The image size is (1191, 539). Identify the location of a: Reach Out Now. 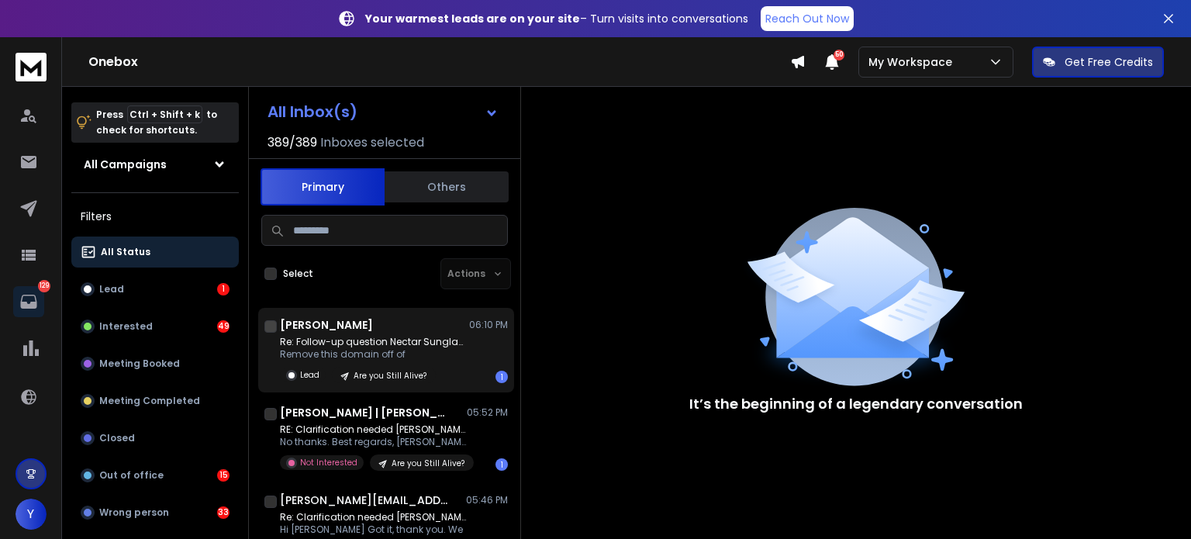
(807, 19).